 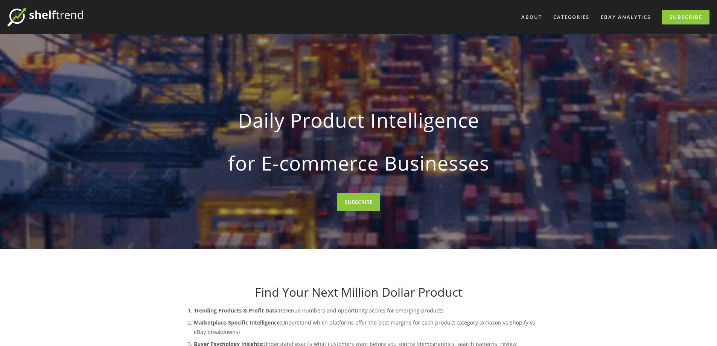 I want to click on a: Subscribe, so click(x=686, y=17).